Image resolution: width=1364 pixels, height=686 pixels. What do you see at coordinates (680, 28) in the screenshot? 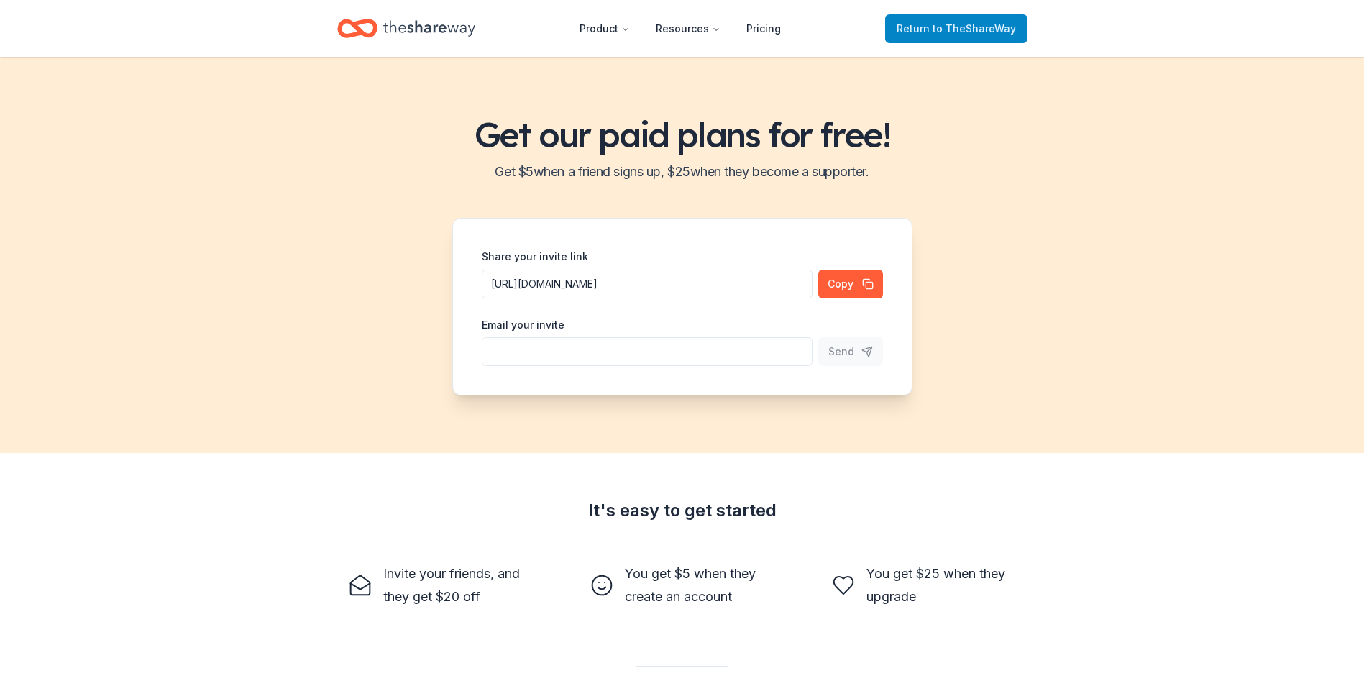
I see `nav: Main` at bounding box center [680, 28].